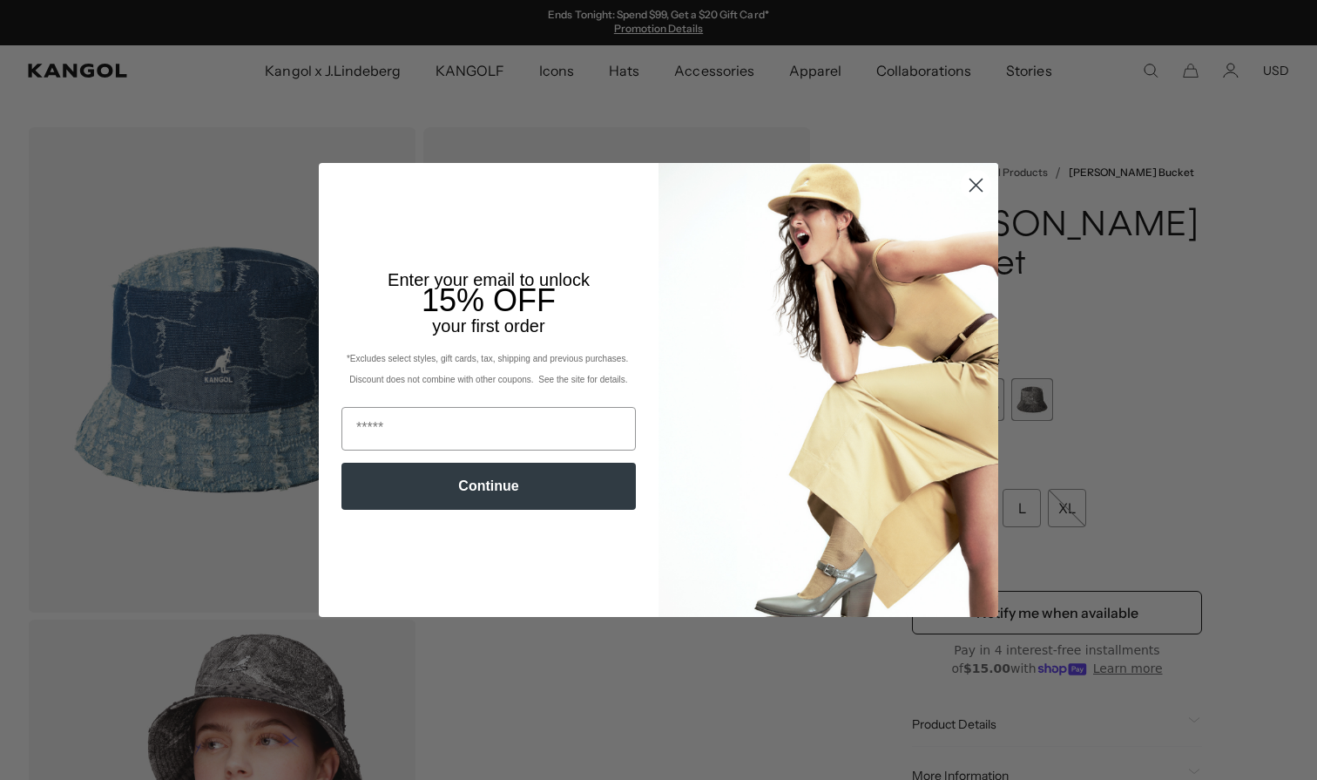 The image size is (1317, 780). I want to click on span: 15% OFF, so click(489, 300).